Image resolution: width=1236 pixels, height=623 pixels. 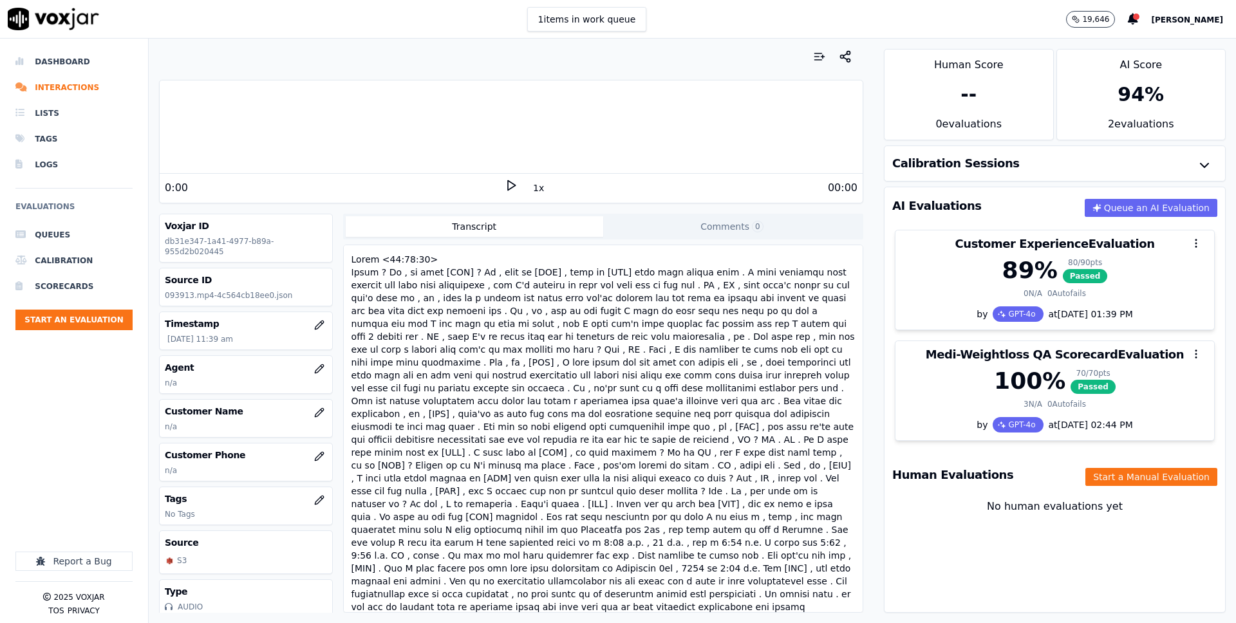 What do you see at coordinates (79, 597) in the screenshot?
I see `p: 2025 Voxjar` at bounding box center [79, 597].